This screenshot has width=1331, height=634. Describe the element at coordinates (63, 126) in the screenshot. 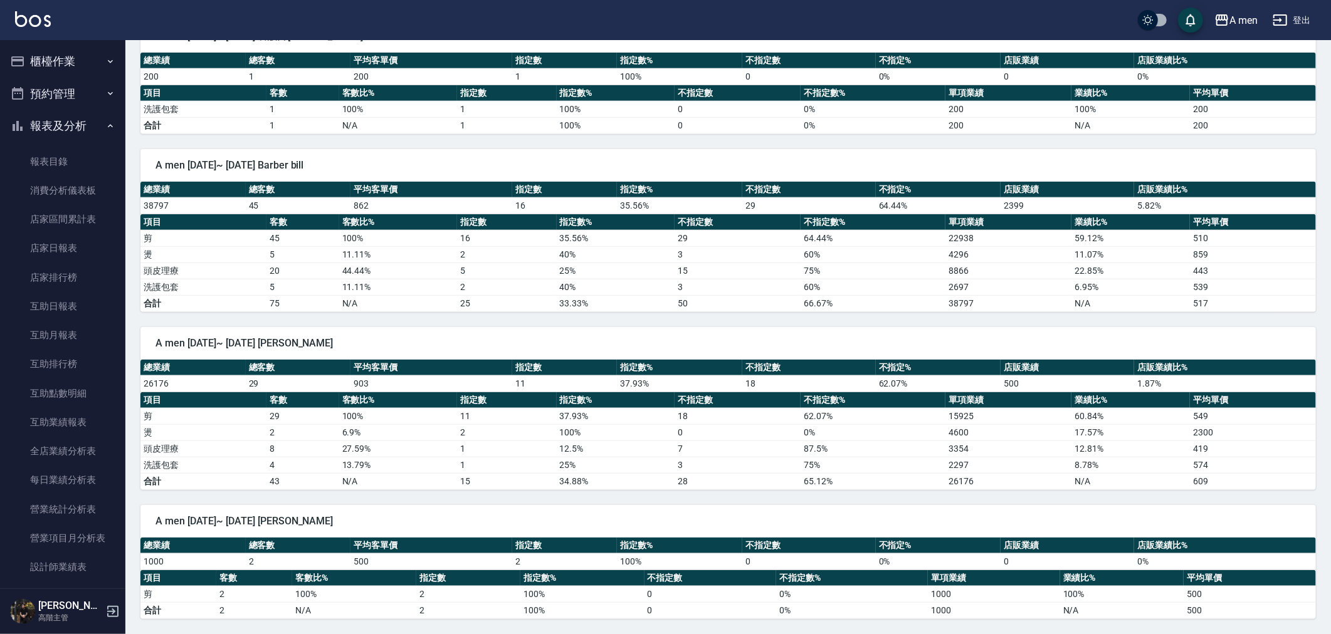

I see `button: 報表及分析` at that location.